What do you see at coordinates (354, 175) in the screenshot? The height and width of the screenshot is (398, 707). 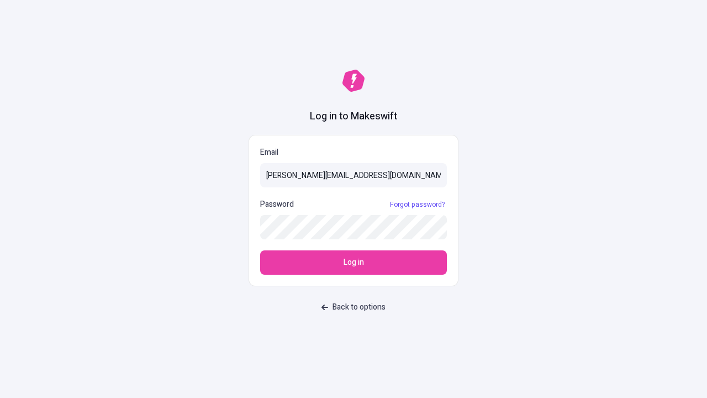 I see `input: Email` at bounding box center [354, 175].